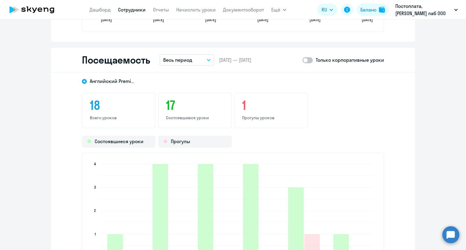 Image resolution: width=466 pixels, height=250 pixels. What do you see at coordinates (119, 118) in the screenshot?
I see `p: Всего уроков` at bounding box center [119, 118].